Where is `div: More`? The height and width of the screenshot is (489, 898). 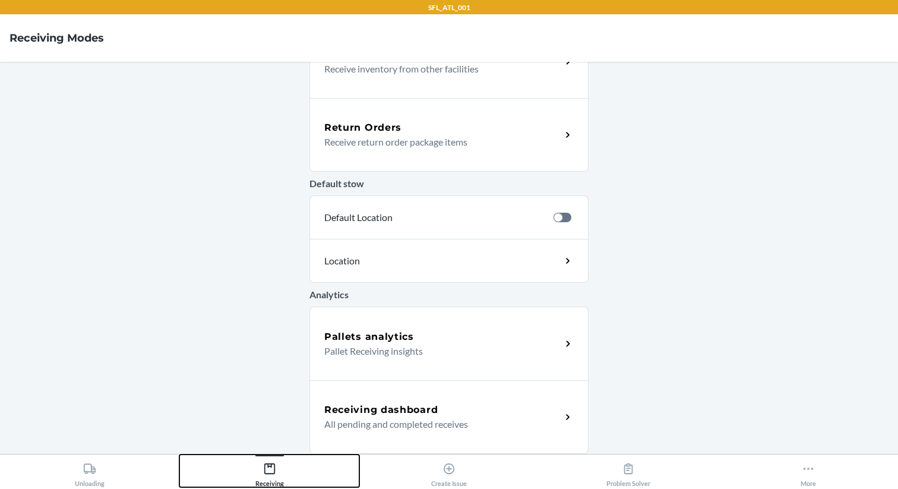 div: More is located at coordinates (808, 472).